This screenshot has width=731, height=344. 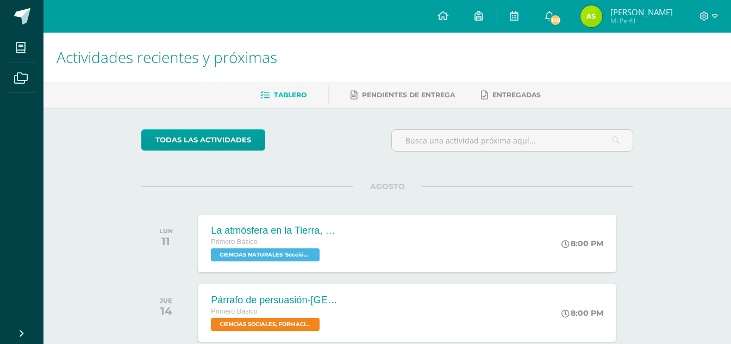 What do you see at coordinates (516, 95) in the screenshot?
I see `span: Entregadas` at bounding box center [516, 95].